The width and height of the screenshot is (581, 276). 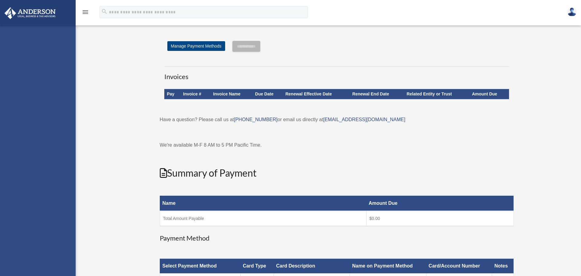 I want to click on th: Select Payment Method, so click(x=200, y=266).